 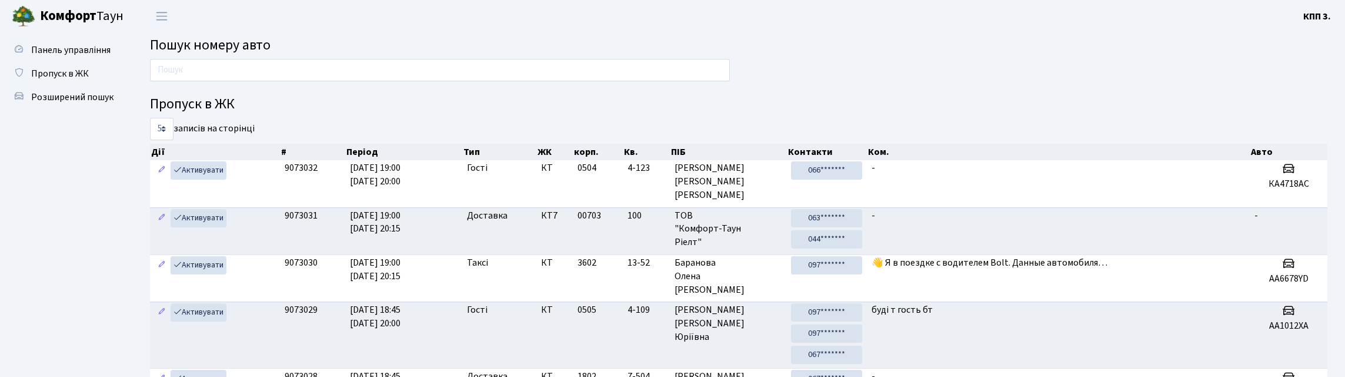 I want to click on span: буді т гость бт, so click(x=902, y=309).